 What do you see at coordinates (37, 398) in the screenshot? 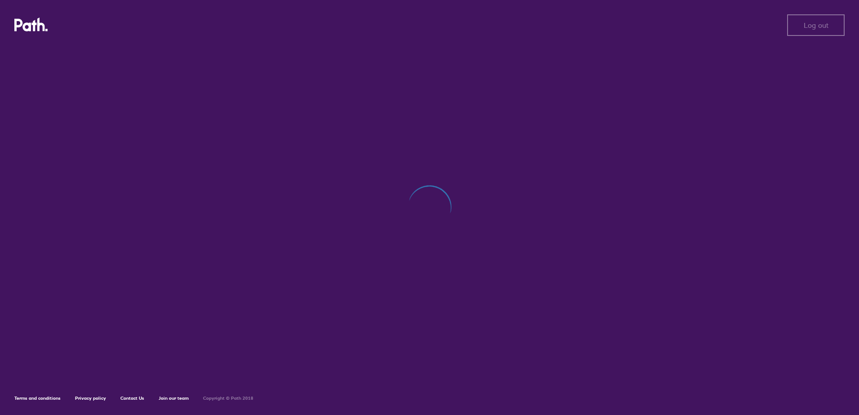
I see `a: Terms and conditions` at bounding box center [37, 398].